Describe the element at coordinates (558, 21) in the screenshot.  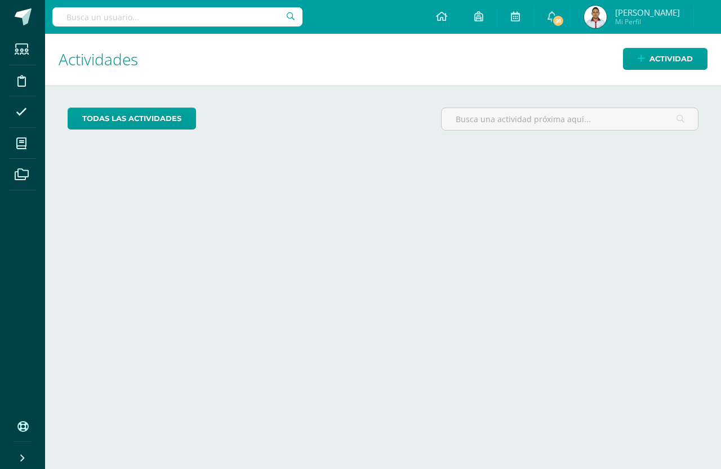
I see `span: 91` at that location.